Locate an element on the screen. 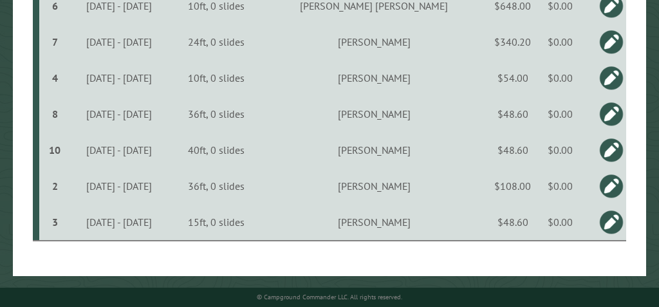  td: 24ft, 0 slides is located at coordinates (216, 42).